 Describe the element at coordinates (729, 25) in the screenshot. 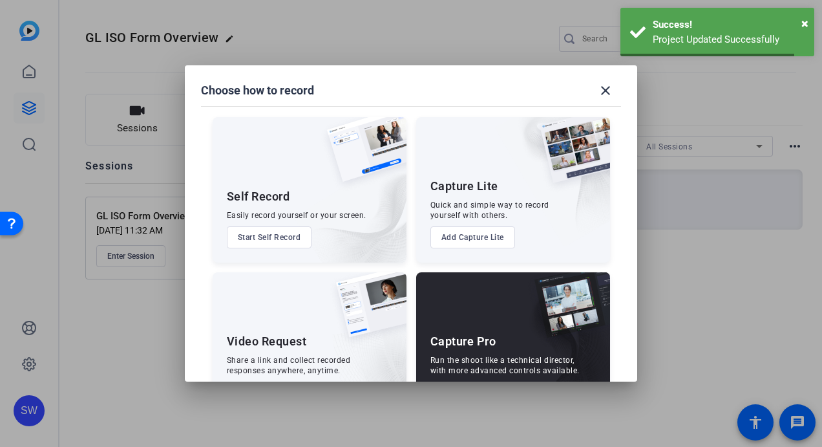

I see `div: Success!` at that location.